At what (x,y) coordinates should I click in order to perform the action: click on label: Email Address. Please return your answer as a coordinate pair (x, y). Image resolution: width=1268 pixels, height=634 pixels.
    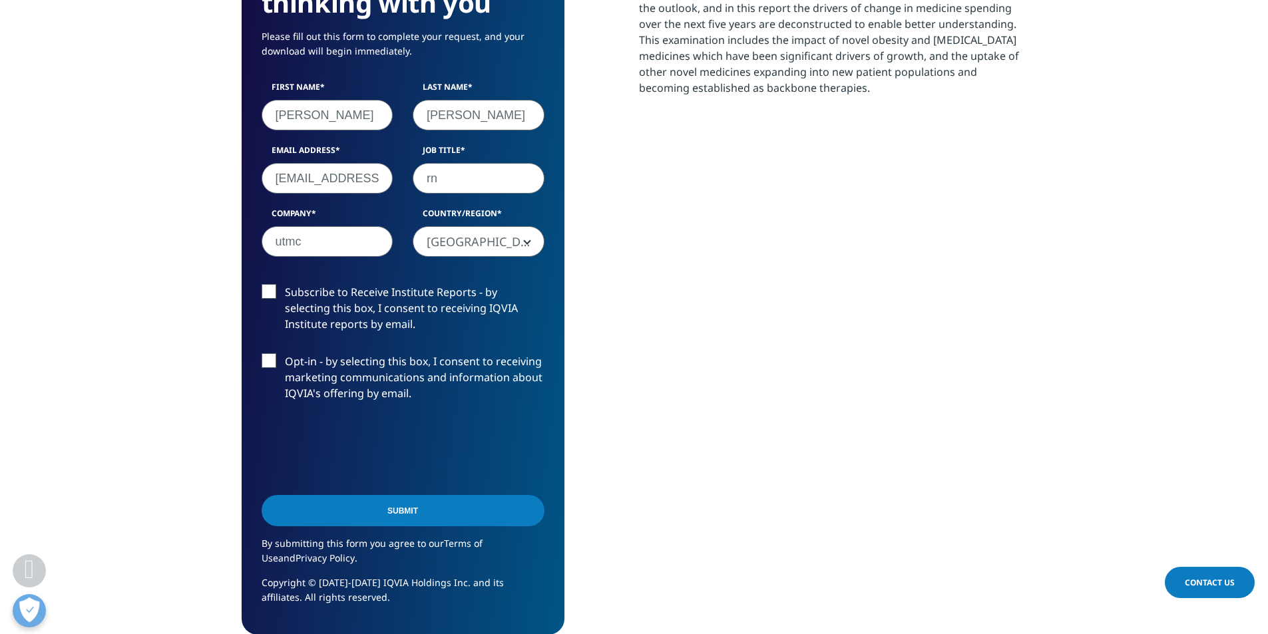
    Looking at the image, I should click on (327, 154).